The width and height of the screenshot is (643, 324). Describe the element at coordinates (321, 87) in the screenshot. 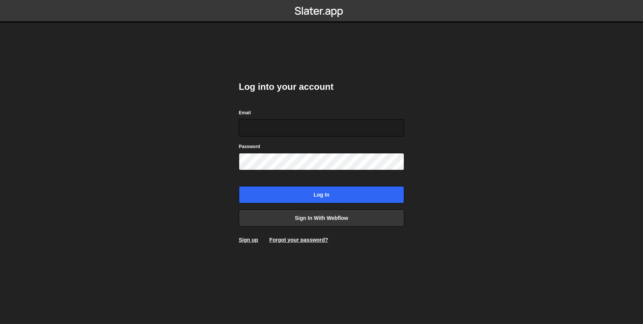

I see `h2: Log into your account` at that location.